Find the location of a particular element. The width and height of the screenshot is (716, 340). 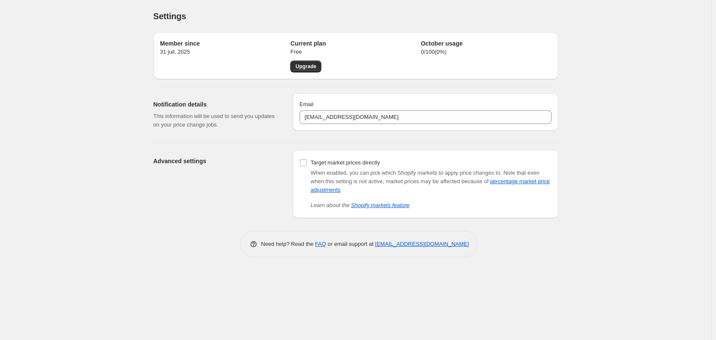

h2: Member since is located at coordinates (226, 43).